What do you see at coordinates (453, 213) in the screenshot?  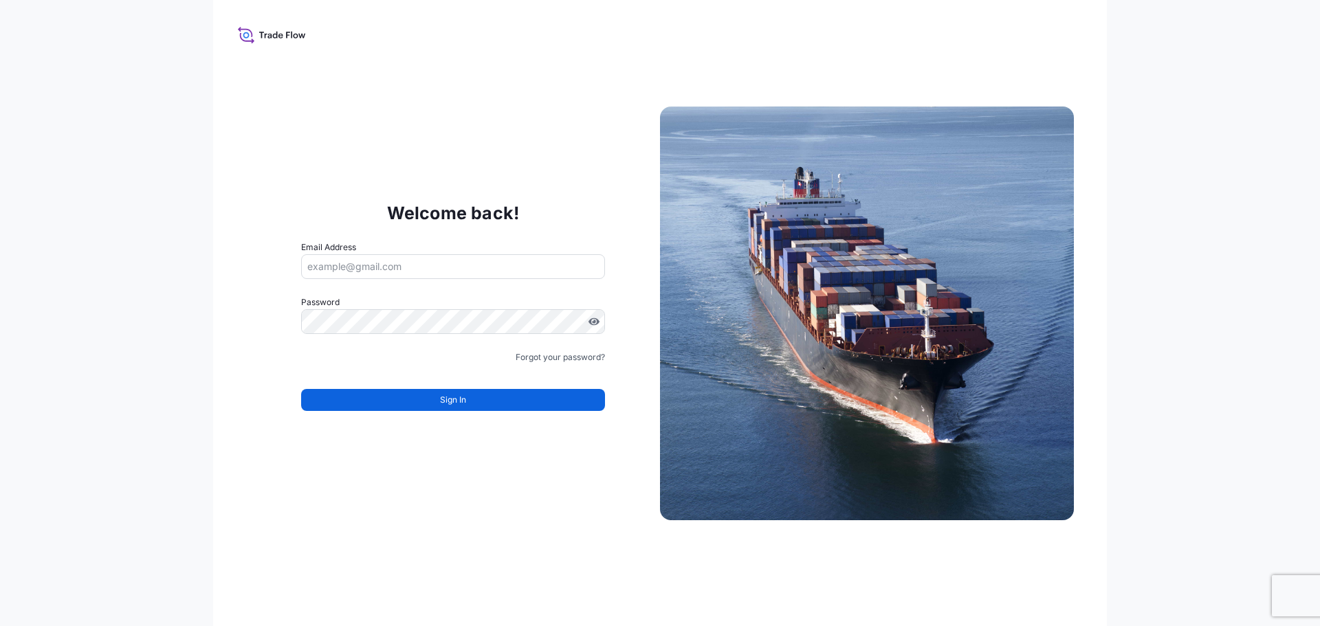 I see `p: Welcome back!` at bounding box center [453, 213].